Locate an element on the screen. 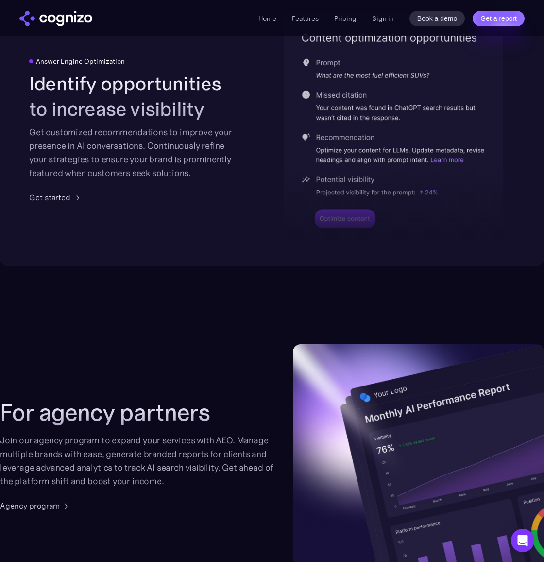 This screenshot has width=544, height=562. a: Sign in is located at coordinates (383, 18).